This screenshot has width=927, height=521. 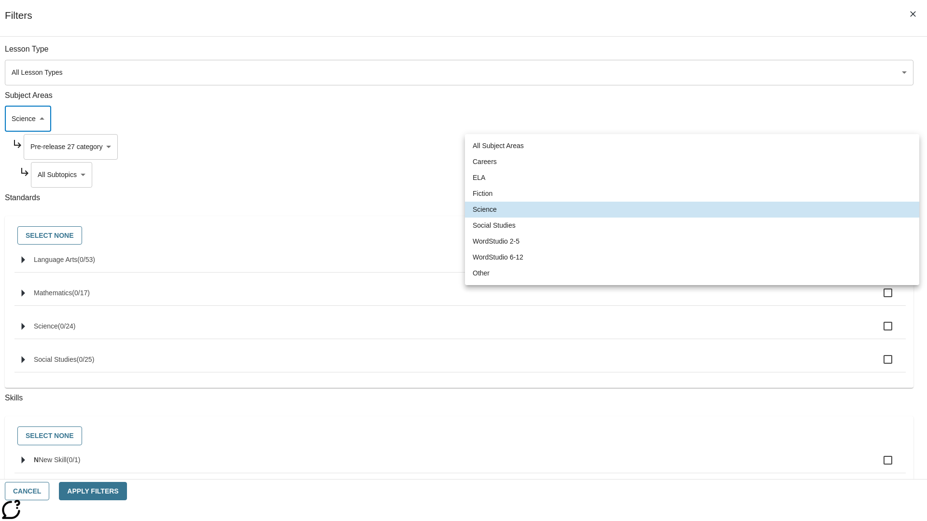 What do you see at coordinates (692, 194) in the screenshot?
I see `li: Fiction` at bounding box center [692, 194].